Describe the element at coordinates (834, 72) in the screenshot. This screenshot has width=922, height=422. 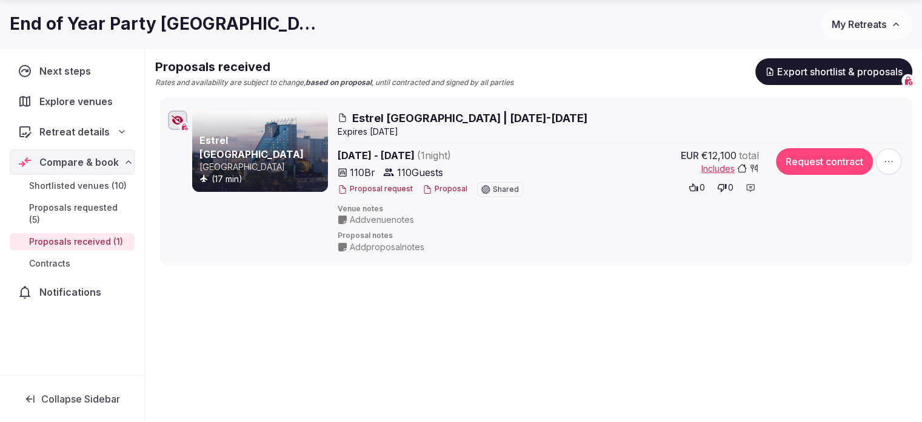
I see `button: Export shortlist & proposals` at that location.